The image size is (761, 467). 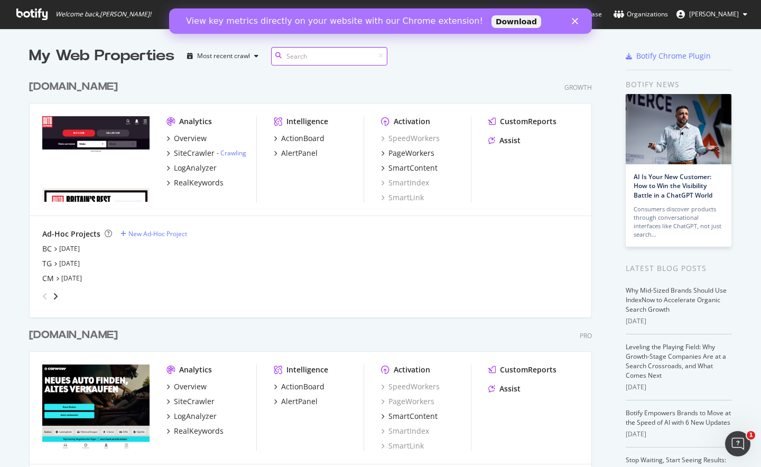 I want to click on a: Botify Empowers Brands to Move at the Speed of AI with 6 New Updates, so click(x=678, y=417).